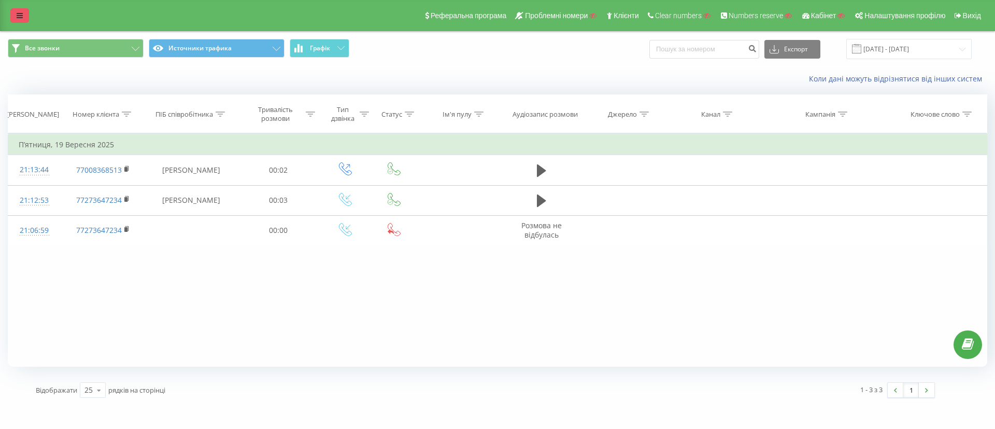 This screenshot has height=429, width=995. What do you see at coordinates (56, 390) in the screenshot?
I see `span: Відображати` at bounding box center [56, 390].